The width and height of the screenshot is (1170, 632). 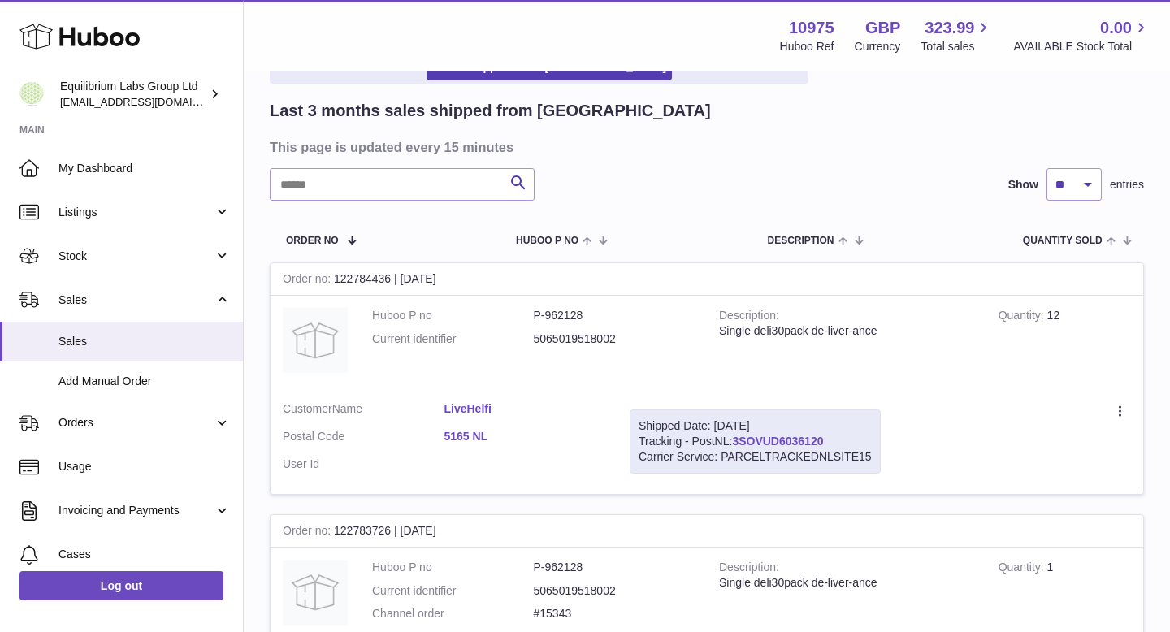 What do you see at coordinates (957, 46) in the screenshot?
I see `span: Total sales` at bounding box center [957, 46].